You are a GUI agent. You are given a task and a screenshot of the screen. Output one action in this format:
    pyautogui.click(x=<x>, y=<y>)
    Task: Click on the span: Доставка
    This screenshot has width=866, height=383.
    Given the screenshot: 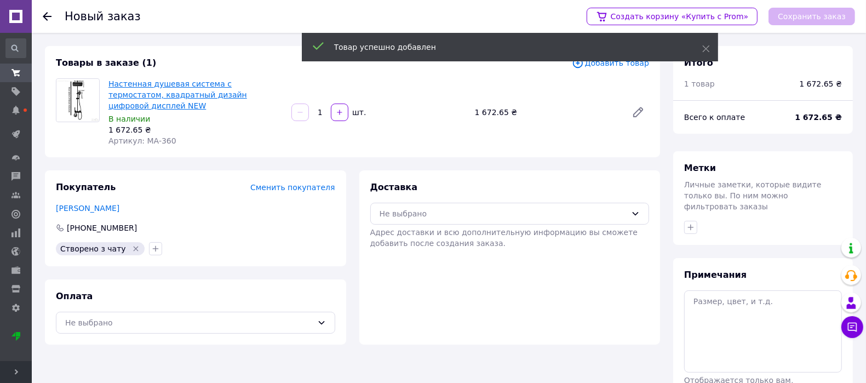 What is the action you would take?
    pyautogui.click(x=394, y=187)
    